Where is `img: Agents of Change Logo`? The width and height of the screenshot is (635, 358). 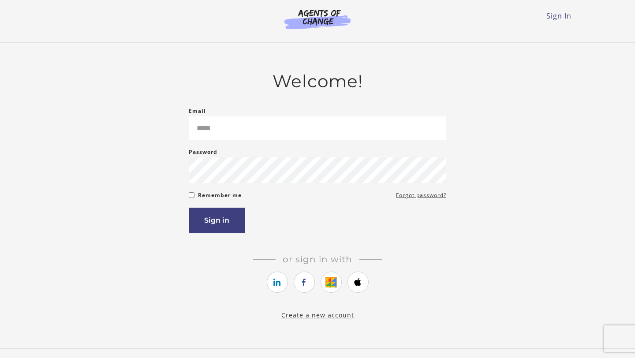
img: Agents of Change Logo is located at coordinates (318, 19).